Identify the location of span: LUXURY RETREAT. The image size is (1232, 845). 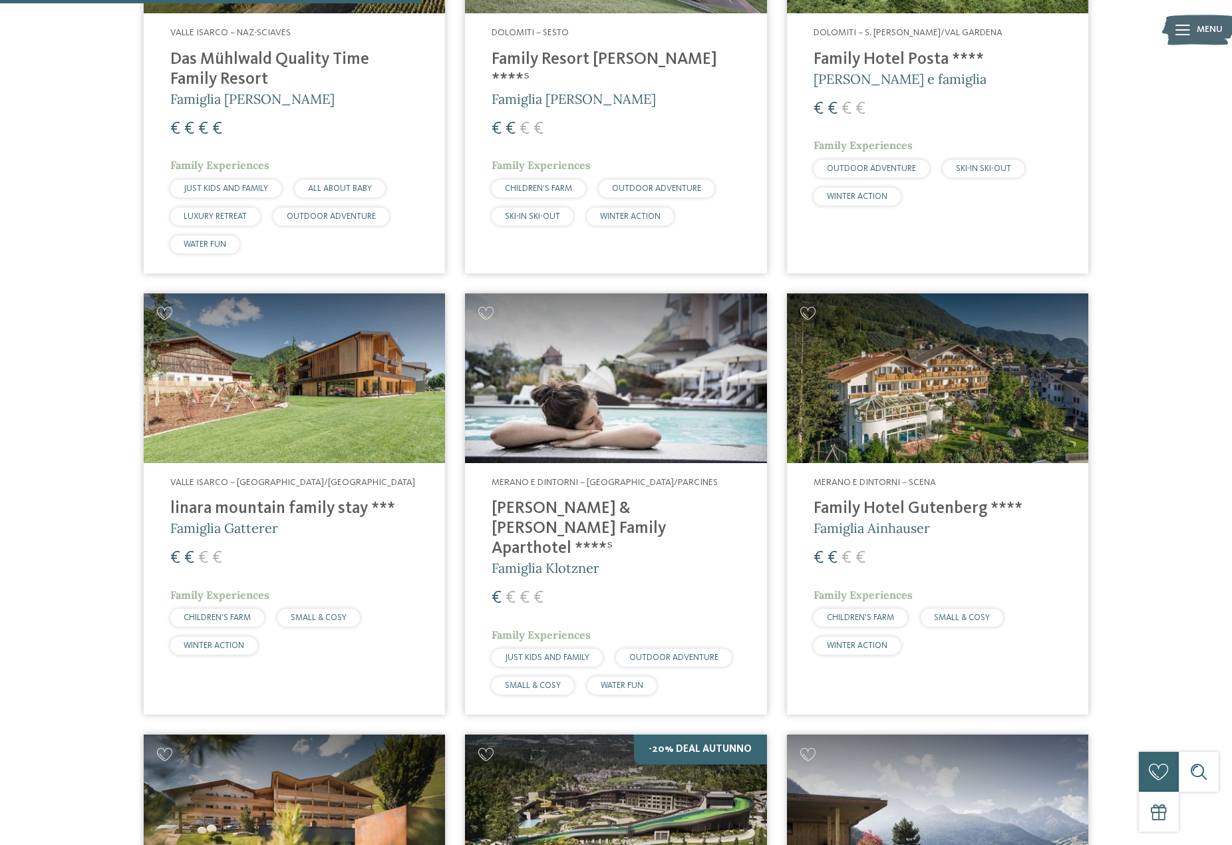
(215, 216).